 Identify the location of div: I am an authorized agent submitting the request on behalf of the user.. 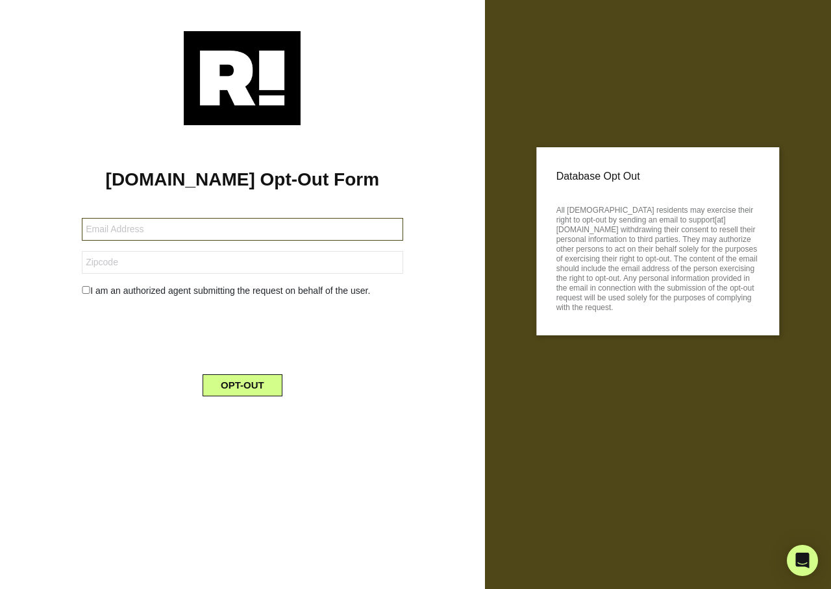
(242, 291).